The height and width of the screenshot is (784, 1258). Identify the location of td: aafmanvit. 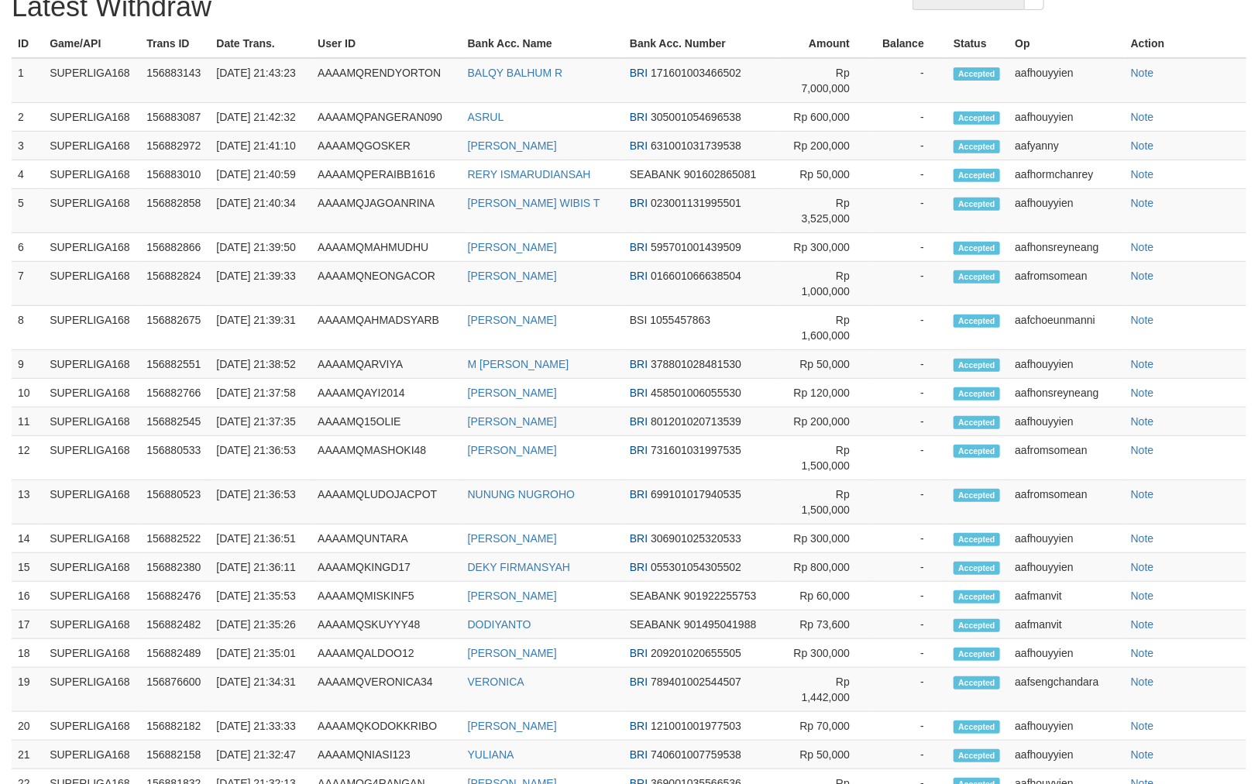
(1066, 625).